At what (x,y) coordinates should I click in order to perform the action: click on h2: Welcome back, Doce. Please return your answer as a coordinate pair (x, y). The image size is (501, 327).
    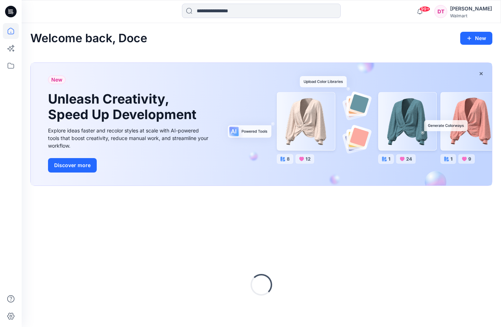
    Looking at the image, I should click on (89, 38).